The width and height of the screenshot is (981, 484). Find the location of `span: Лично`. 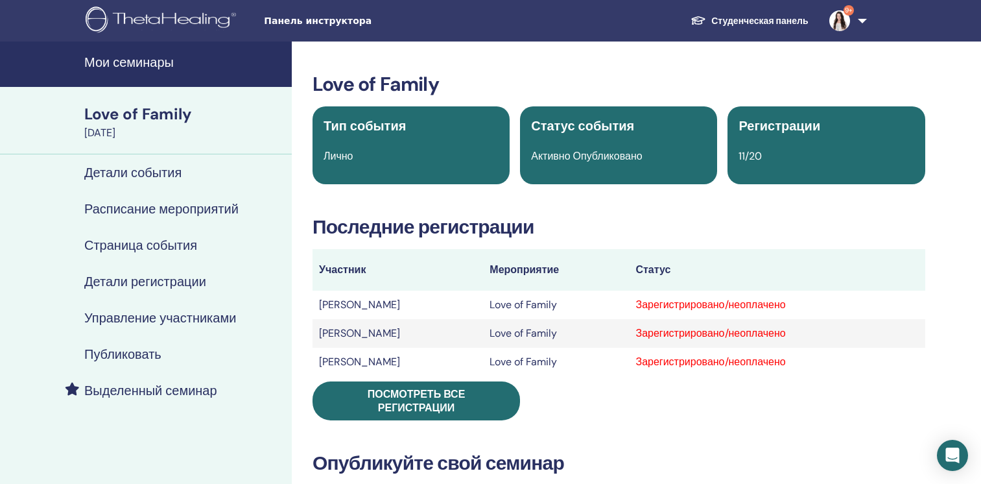

span: Лично is located at coordinates (339, 156).